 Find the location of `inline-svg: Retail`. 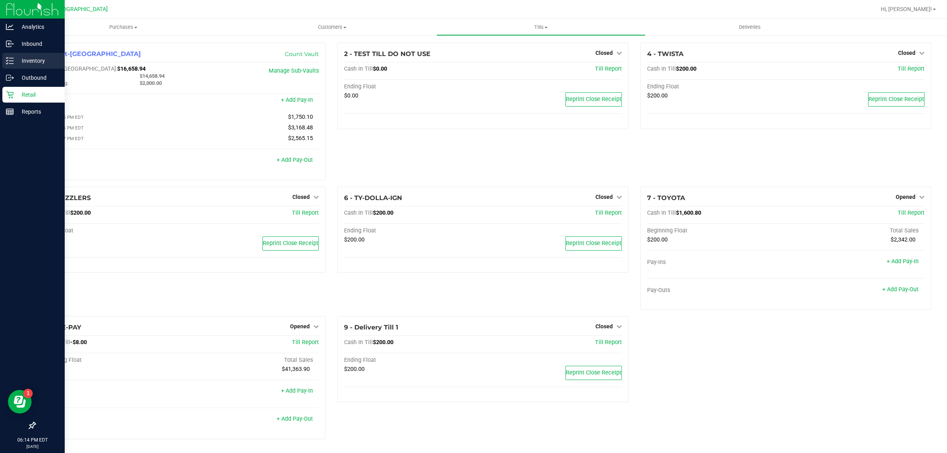

inline-svg: Retail is located at coordinates (10, 95).